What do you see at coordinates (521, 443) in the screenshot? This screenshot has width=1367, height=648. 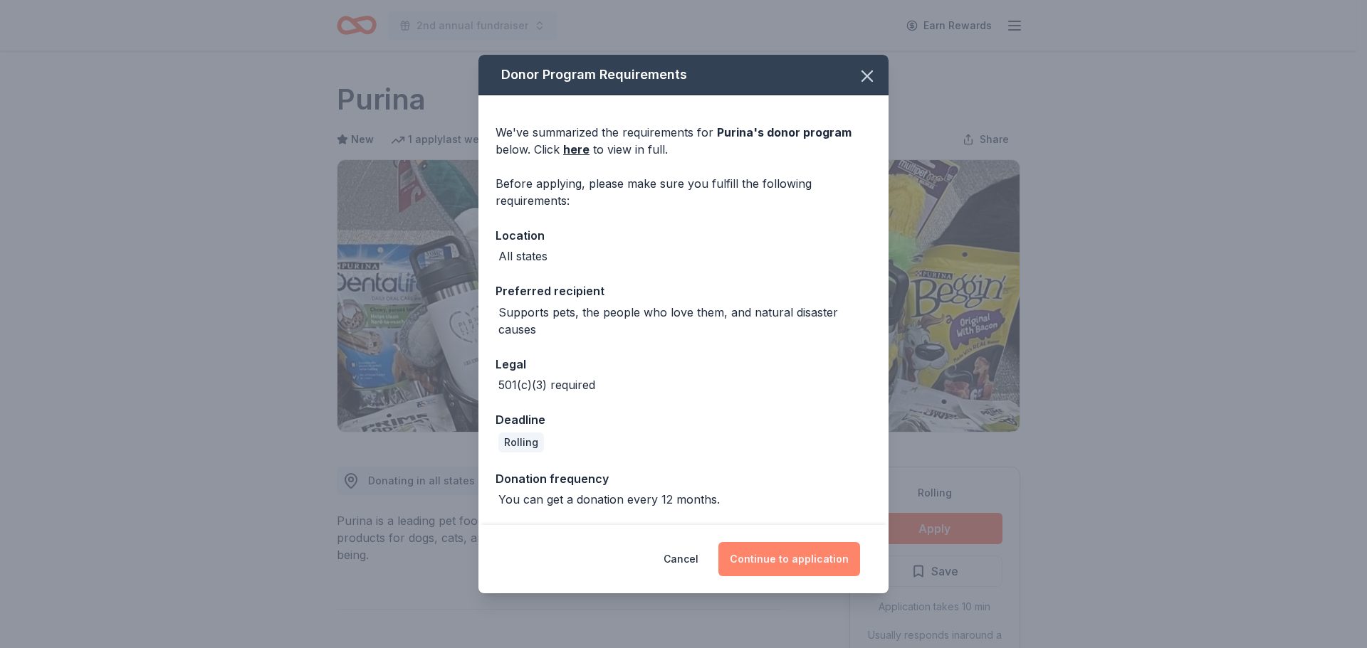 I see `div: Rolling` at bounding box center [521, 443].